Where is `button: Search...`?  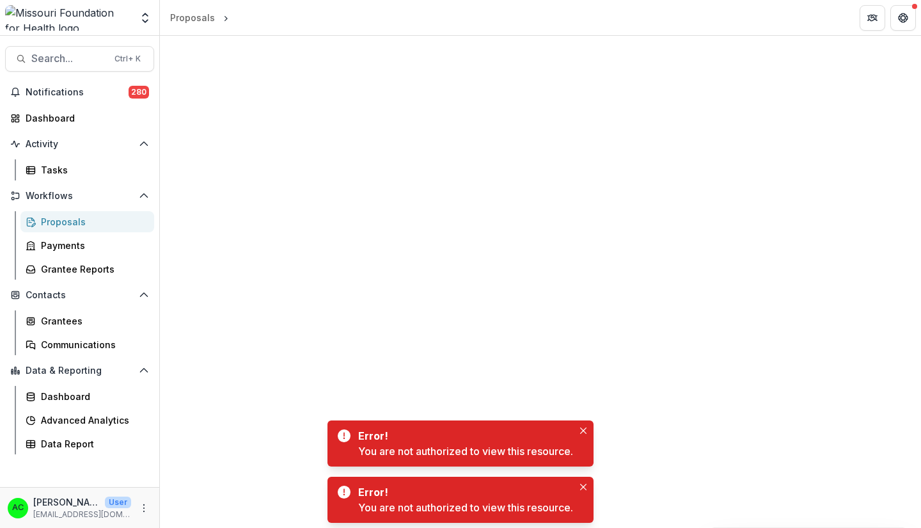 button: Search... is located at coordinates (79, 59).